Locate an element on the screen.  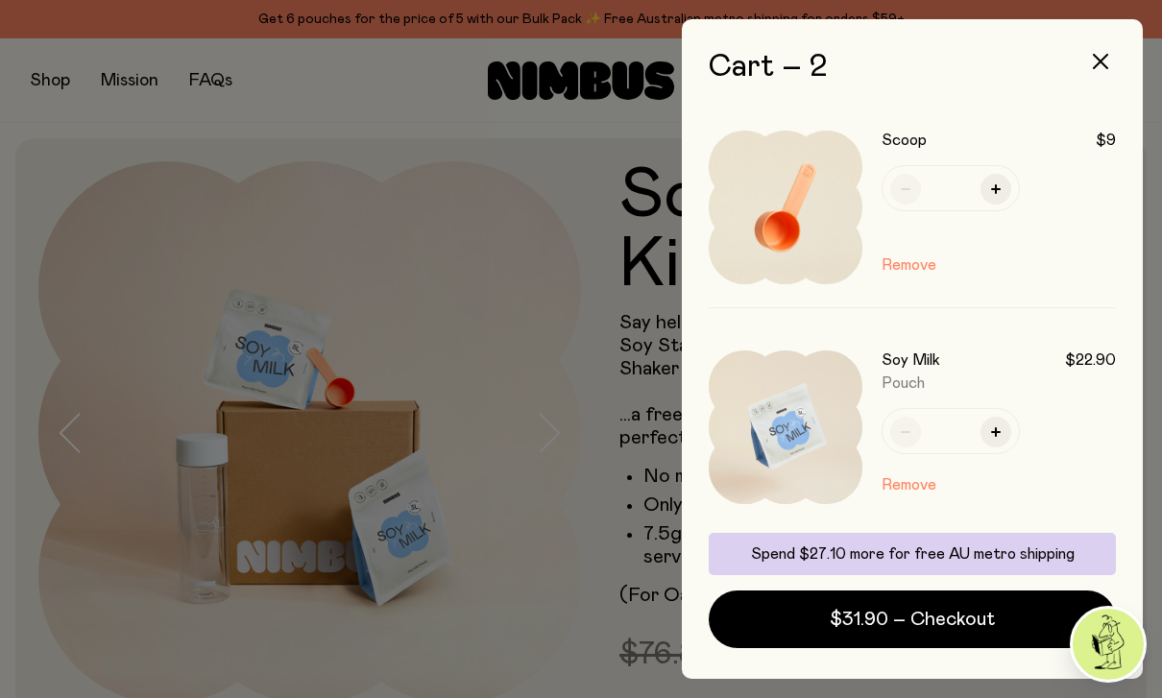
h2: Cart – 2 is located at coordinates (912, 67).